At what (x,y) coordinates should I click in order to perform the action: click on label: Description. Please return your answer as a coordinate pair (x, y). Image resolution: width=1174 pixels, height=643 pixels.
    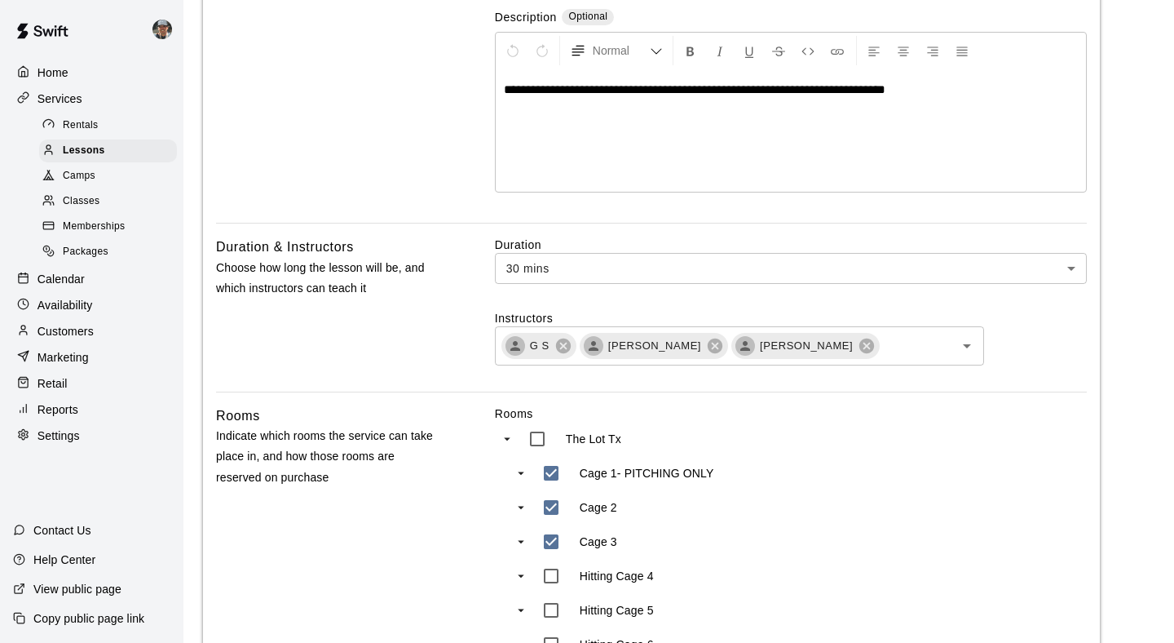
    Looking at the image, I should click on (526, 18).